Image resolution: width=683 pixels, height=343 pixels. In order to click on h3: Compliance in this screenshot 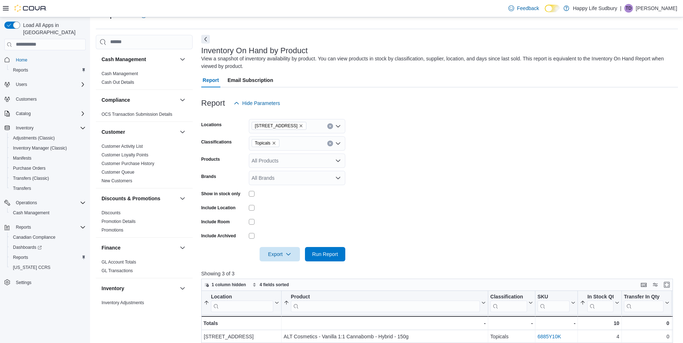, I will do `click(116, 100)`.